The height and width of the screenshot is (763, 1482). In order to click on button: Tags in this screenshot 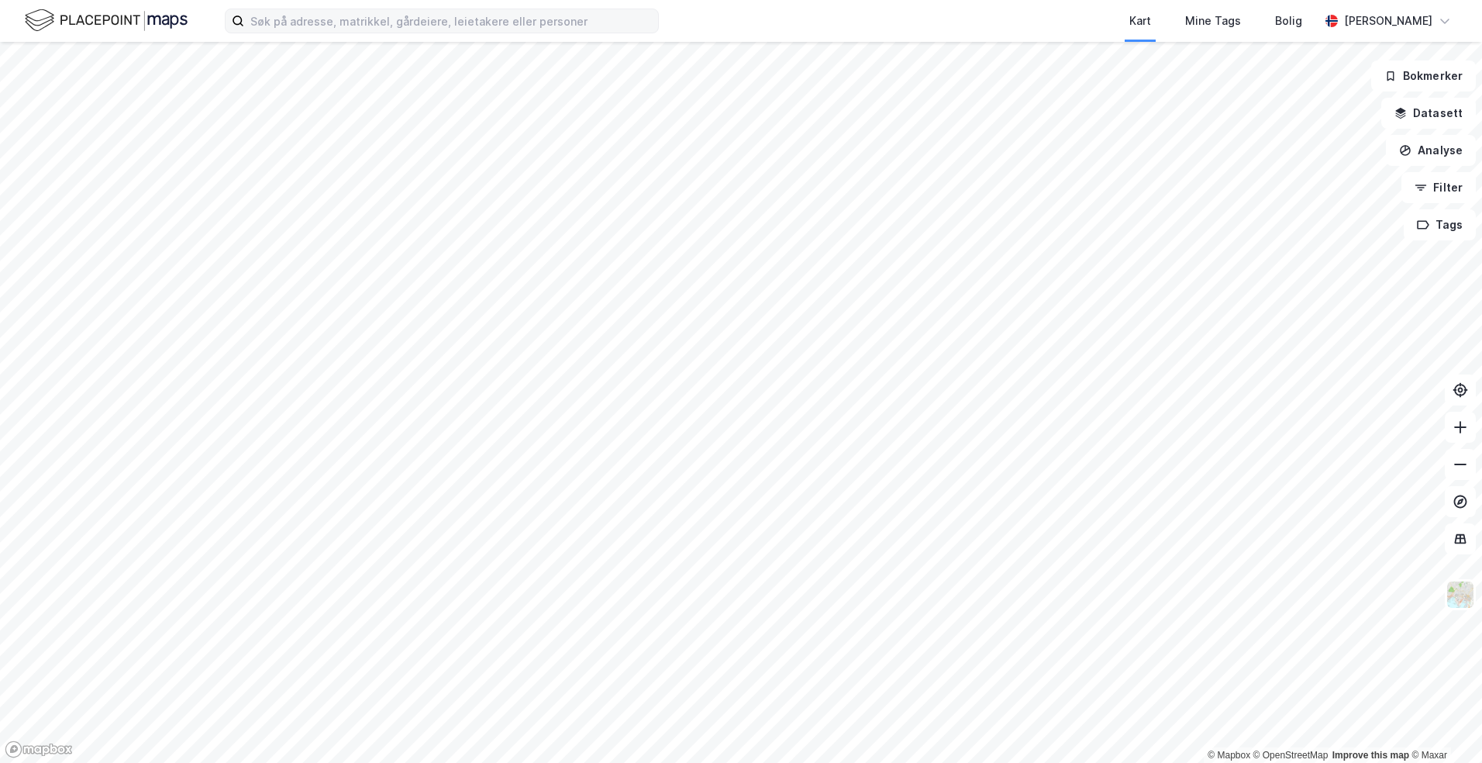, I will do `click(1439, 225)`.